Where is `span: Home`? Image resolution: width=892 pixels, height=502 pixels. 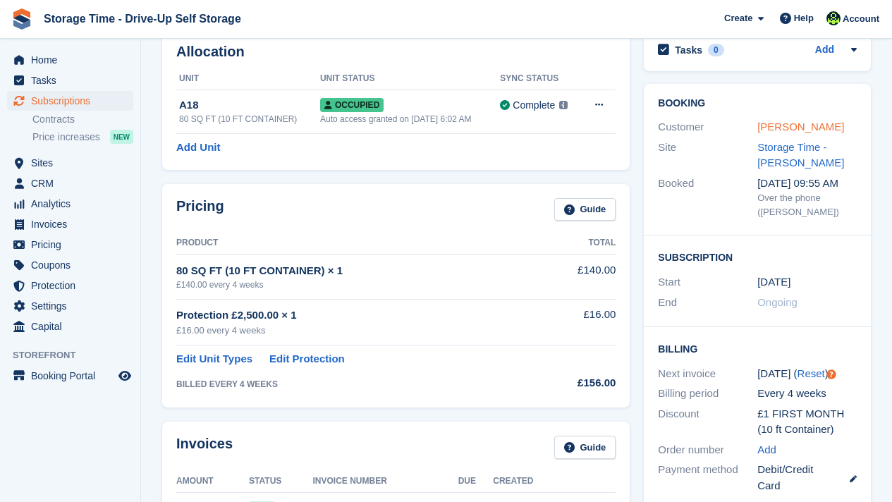 span: Home is located at coordinates (73, 60).